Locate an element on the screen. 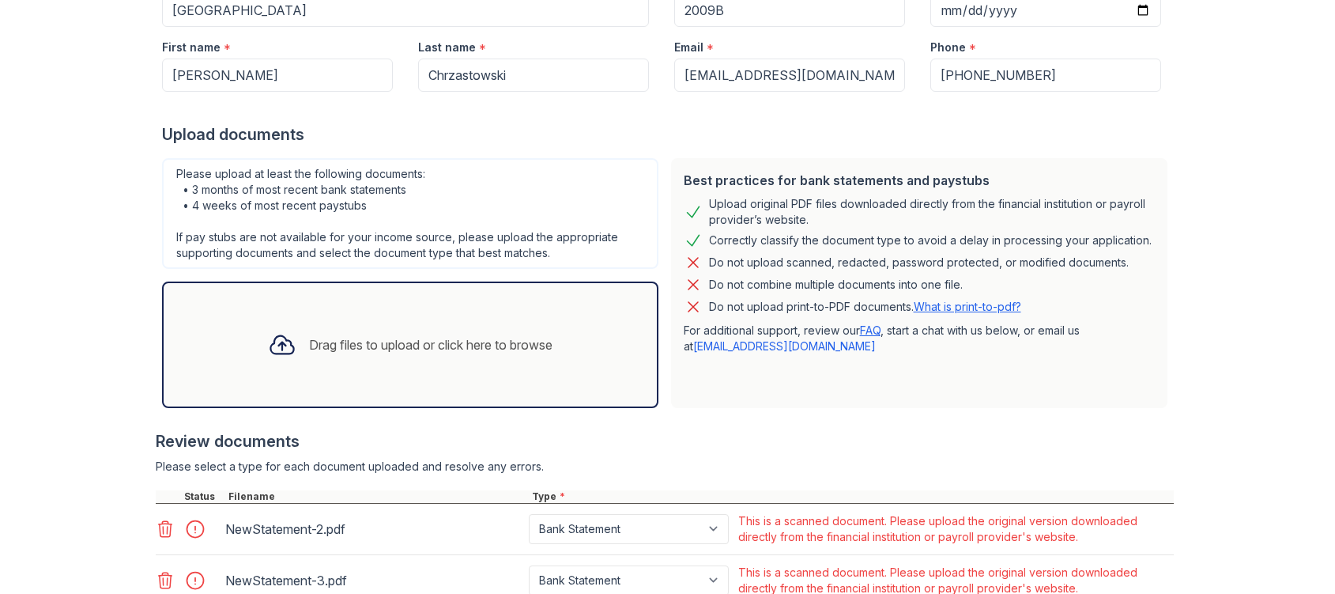 Image resolution: width=1335 pixels, height=594 pixels. div: Please select a type for each document uploaded and resolve any errors. is located at coordinates (665, 466).